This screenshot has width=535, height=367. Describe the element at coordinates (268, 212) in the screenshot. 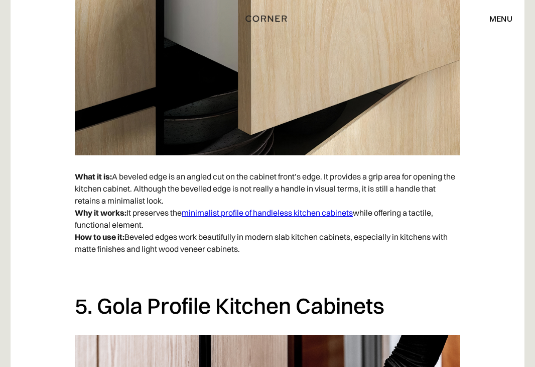

I see `p: A beveled edge is an angled cut on the cabinet front’s edge. It provides a grip area for opening ...` at that location.